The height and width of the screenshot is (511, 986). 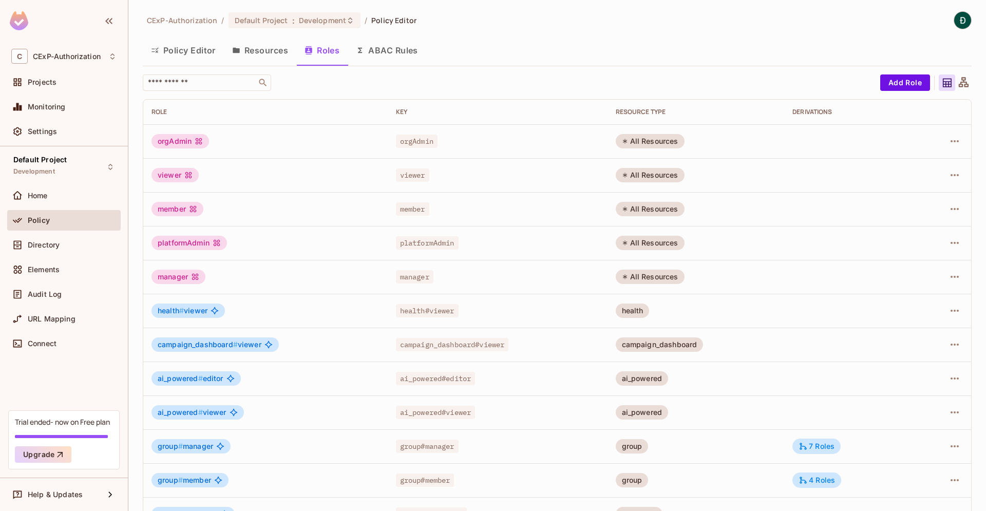 What do you see at coordinates (322, 50) in the screenshot?
I see `button: Roles` at bounding box center [322, 50].